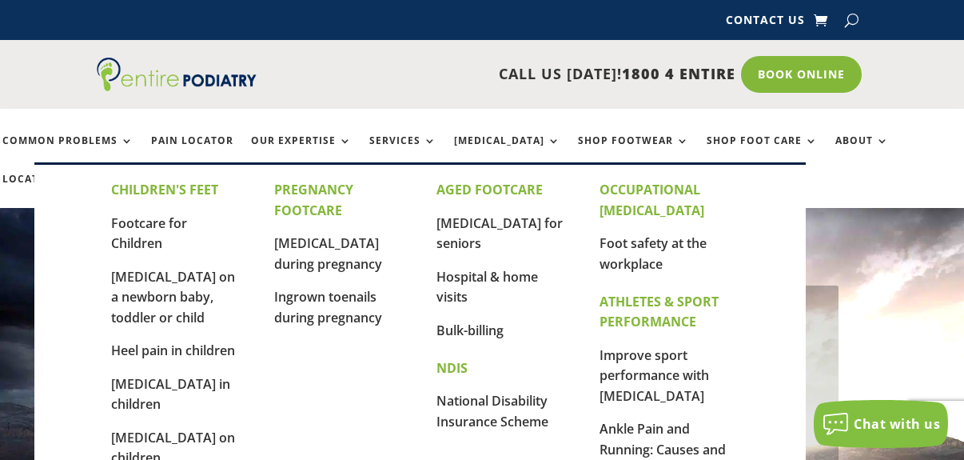  What do you see at coordinates (149, 234) in the screenshot?
I see `a: Footcare for Children` at bounding box center [149, 234].